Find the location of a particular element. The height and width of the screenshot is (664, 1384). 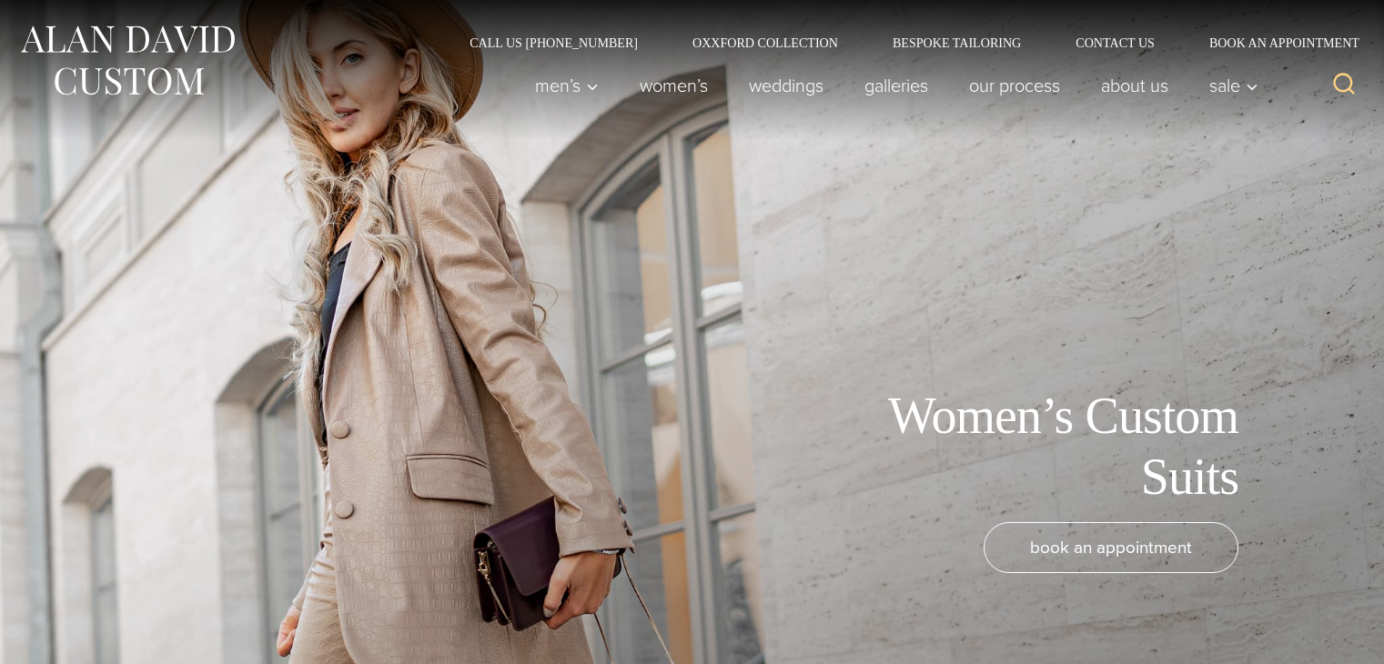

a: Contact Us is located at coordinates (1115, 43).